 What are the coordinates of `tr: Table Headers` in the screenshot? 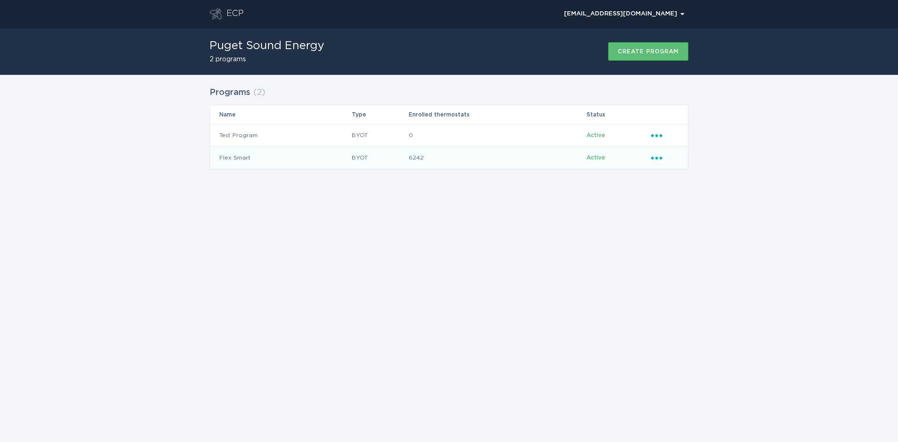 It's located at (449, 115).